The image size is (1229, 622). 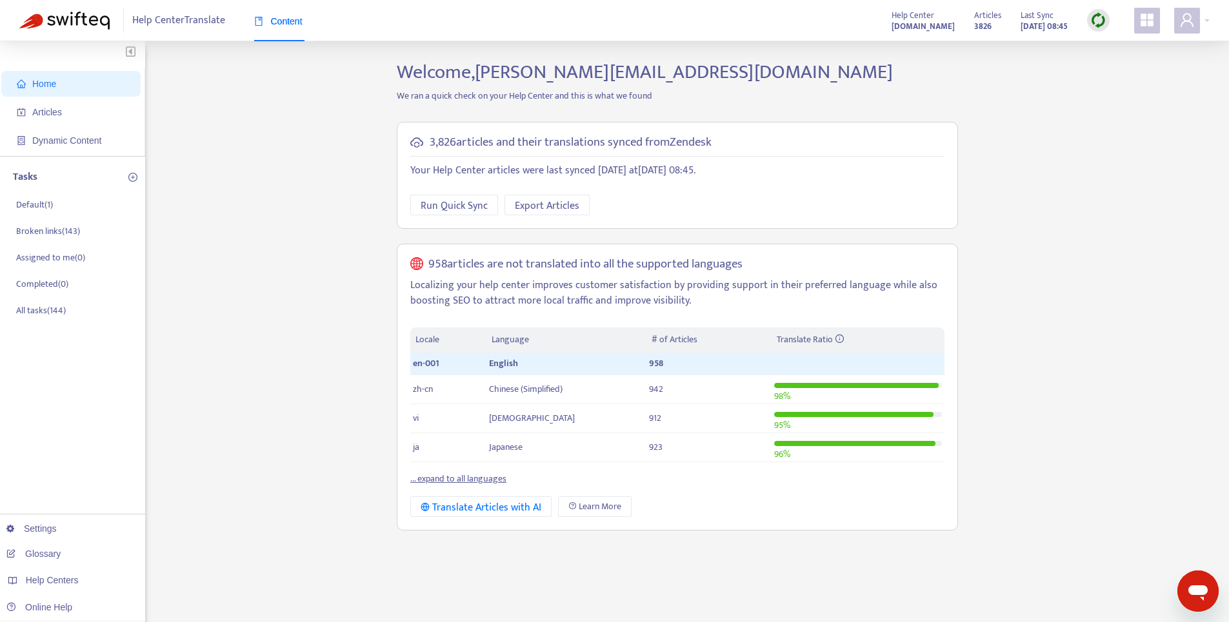 What do you see at coordinates (595, 507) in the screenshot?
I see `a: Learn More` at bounding box center [595, 507].